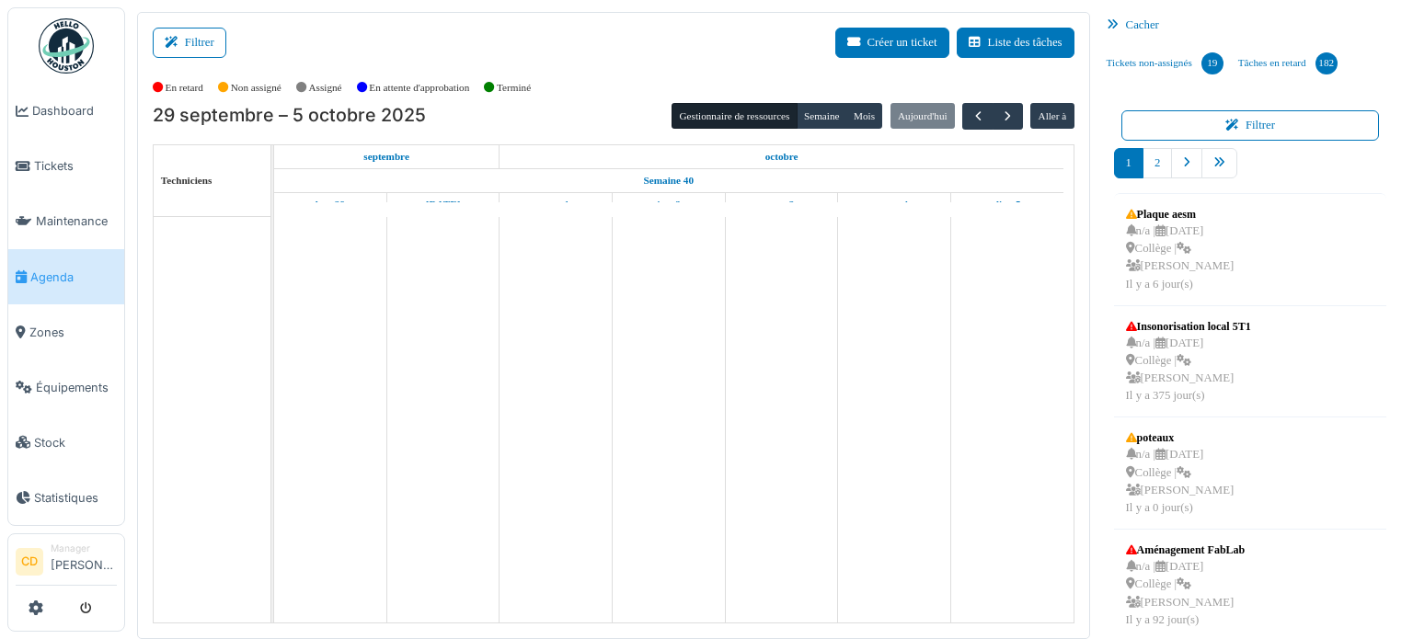 The height and width of the screenshot is (639, 1413). Describe the element at coordinates (1213, 63) in the screenshot. I see `div: 19` at that location.